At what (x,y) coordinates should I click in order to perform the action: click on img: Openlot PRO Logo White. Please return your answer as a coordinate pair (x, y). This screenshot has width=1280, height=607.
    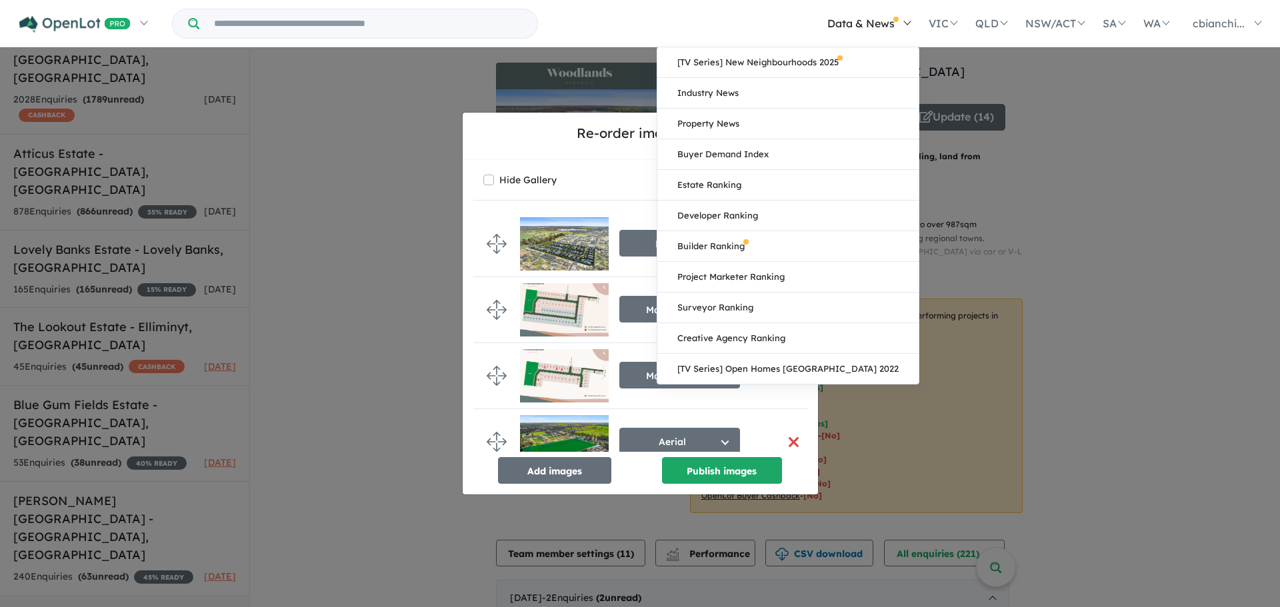
    Looking at the image, I should click on (75, 24).